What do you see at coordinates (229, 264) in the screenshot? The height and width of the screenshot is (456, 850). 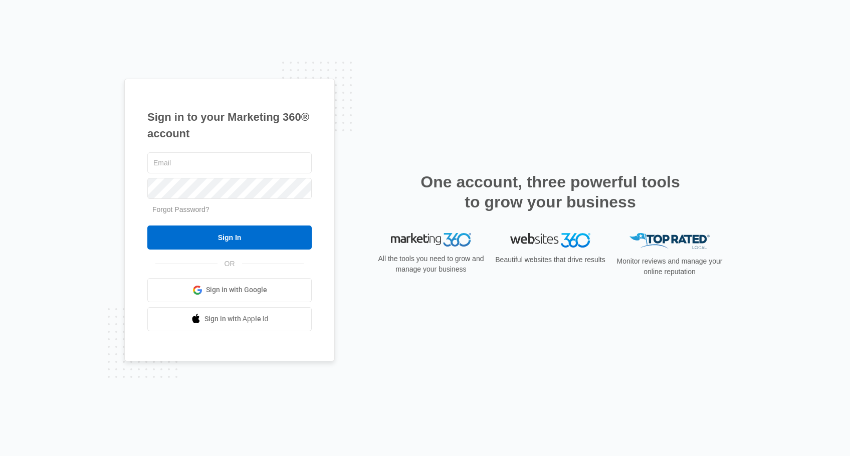 I see `span: OR` at bounding box center [229, 264].